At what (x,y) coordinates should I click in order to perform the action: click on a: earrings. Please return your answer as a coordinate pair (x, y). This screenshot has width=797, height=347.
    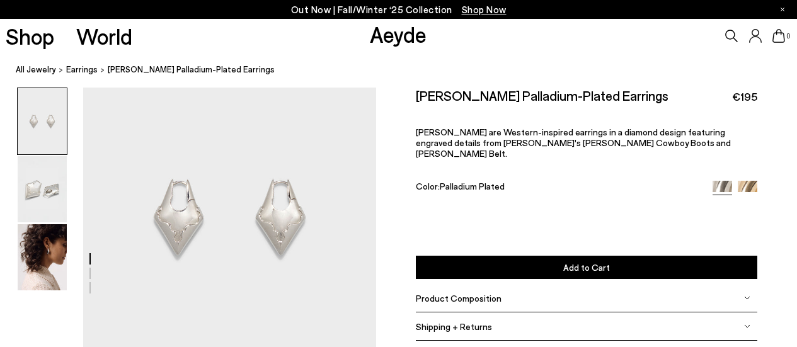
    Looking at the image, I should click on (82, 69).